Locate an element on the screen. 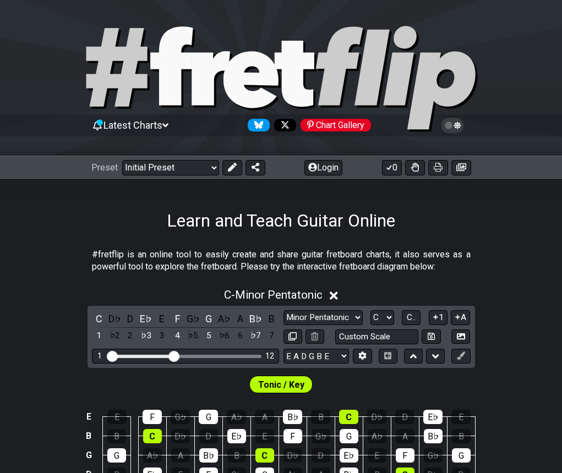 This screenshot has width=562, height=473. button: Create image is located at coordinates (461, 168).